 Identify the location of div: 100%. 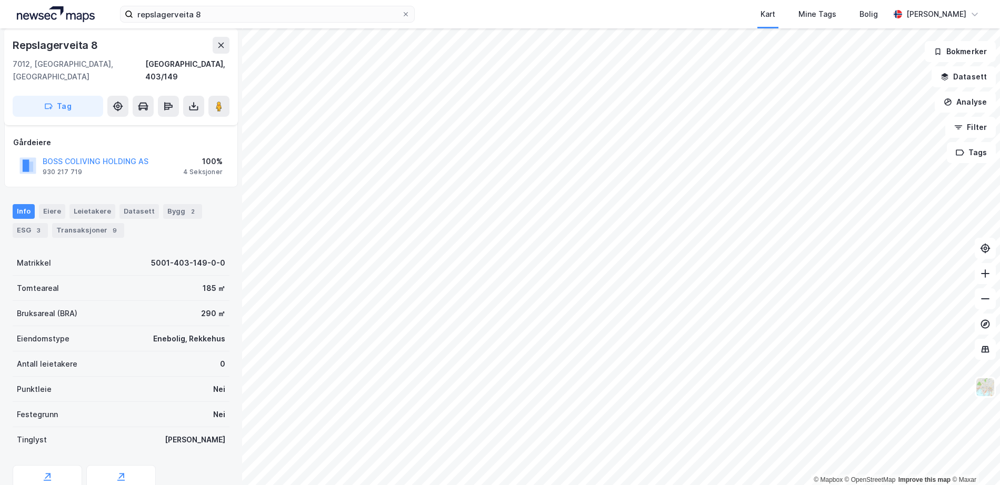
(203, 162).